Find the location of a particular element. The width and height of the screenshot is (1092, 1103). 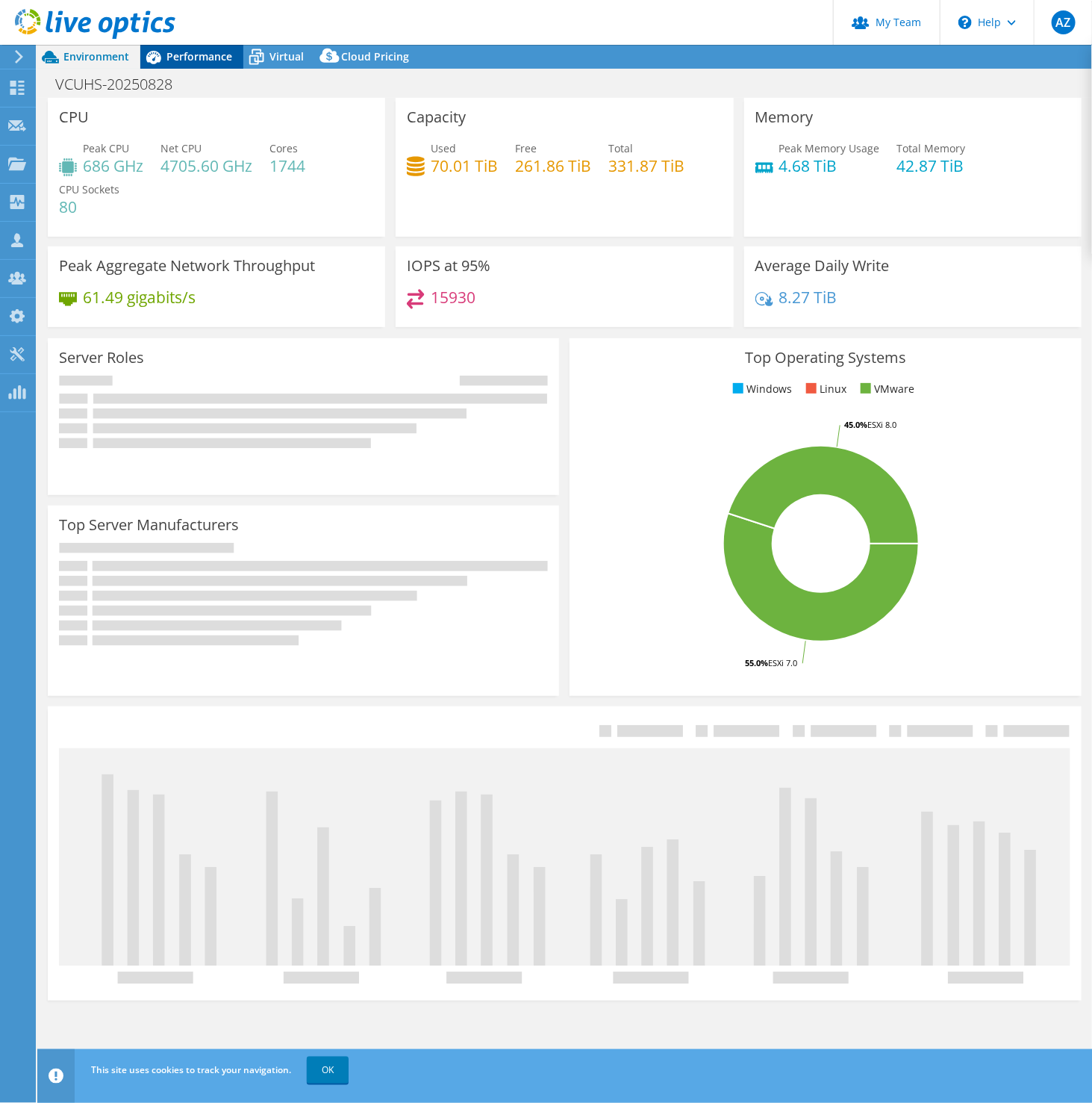

span: AZ is located at coordinates (1063, 22).